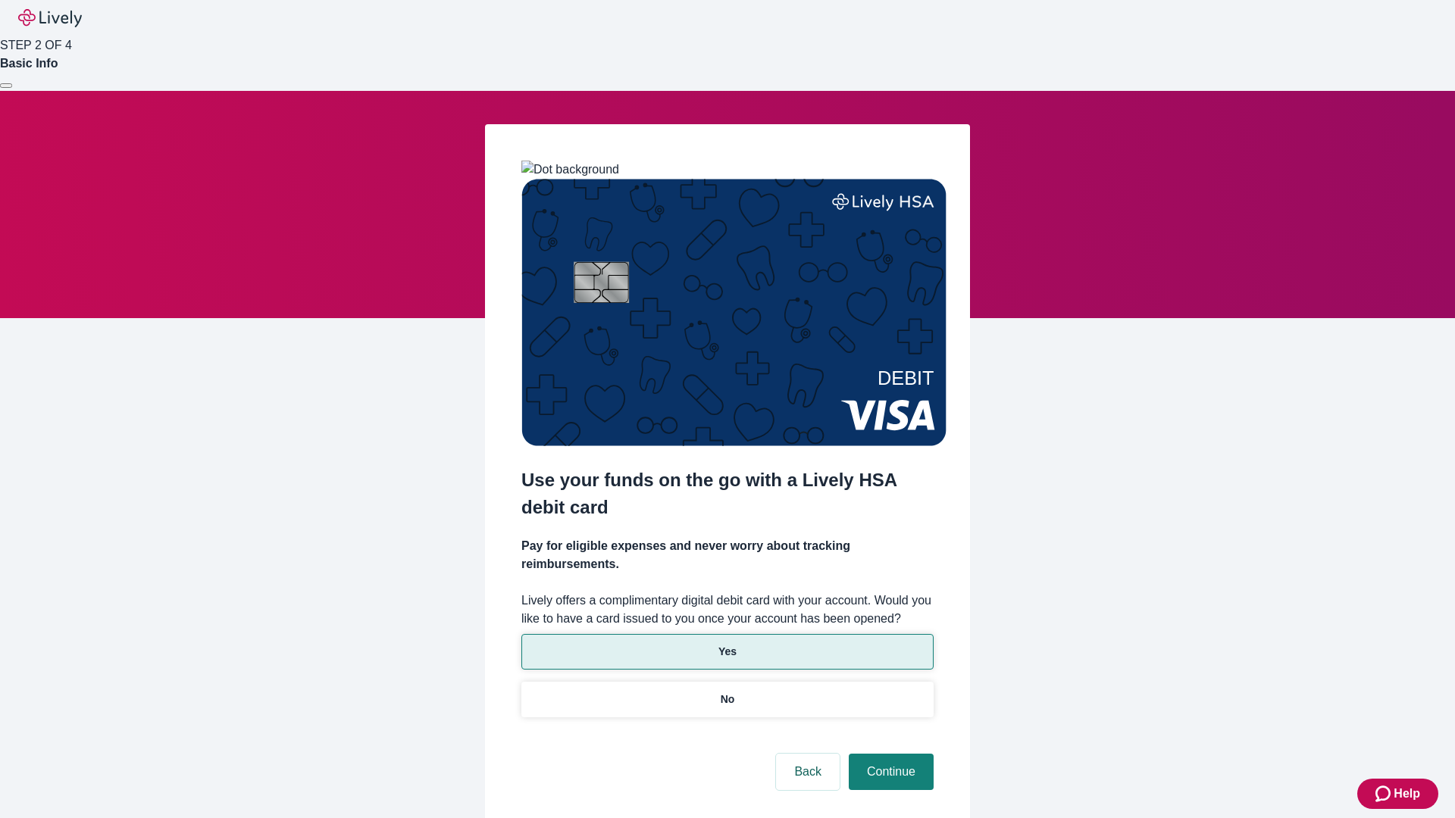 Image resolution: width=1455 pixels, height=818 pixels. Describe the element at coordinates (727, 652) in the screenshot. I see `p: Yes` at that location.